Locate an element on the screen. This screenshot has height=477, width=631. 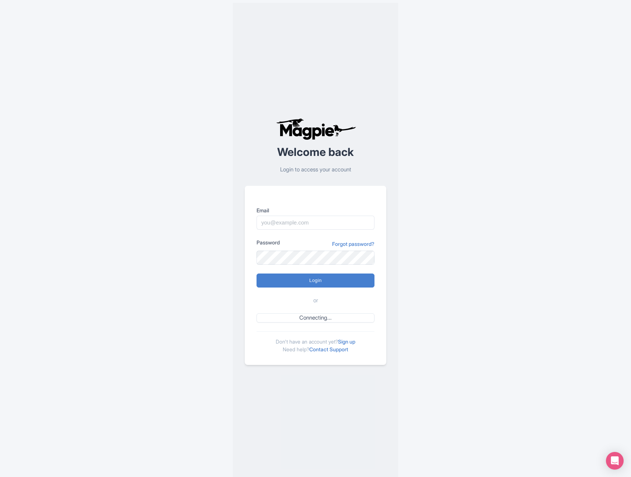
input: you@example.com is located at coordinates (316, 223).